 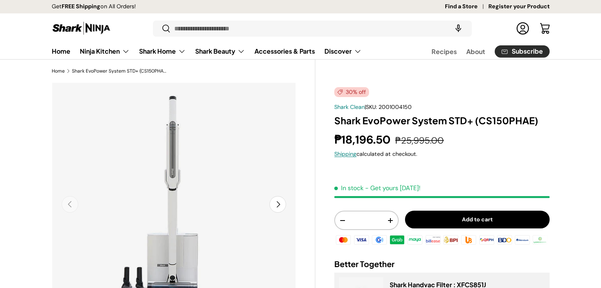 What do you see at coordinates (504, 240) in the screenshot?
I see `img: bdo` at bounding box center [504, 240].